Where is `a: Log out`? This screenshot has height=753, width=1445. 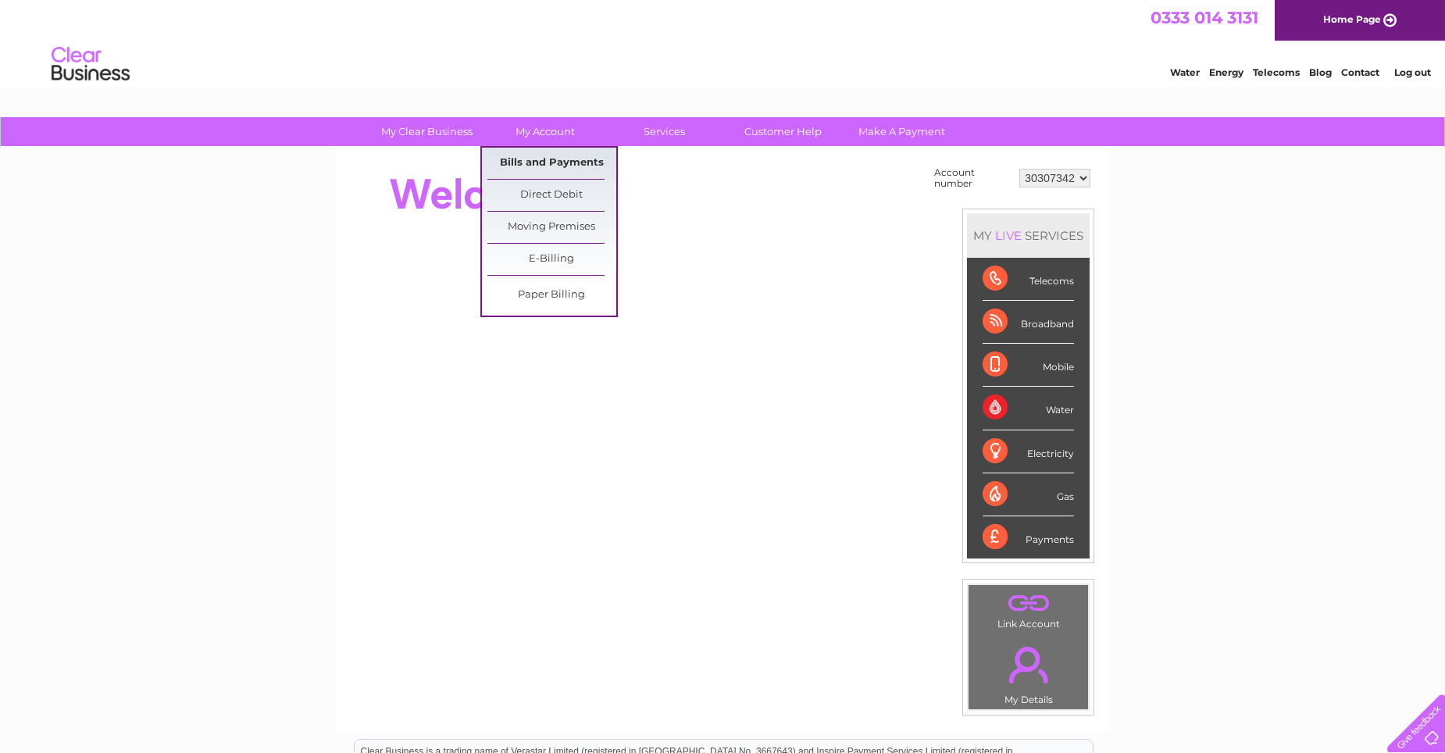
a: Log out is located at coordinates (1412, 72).